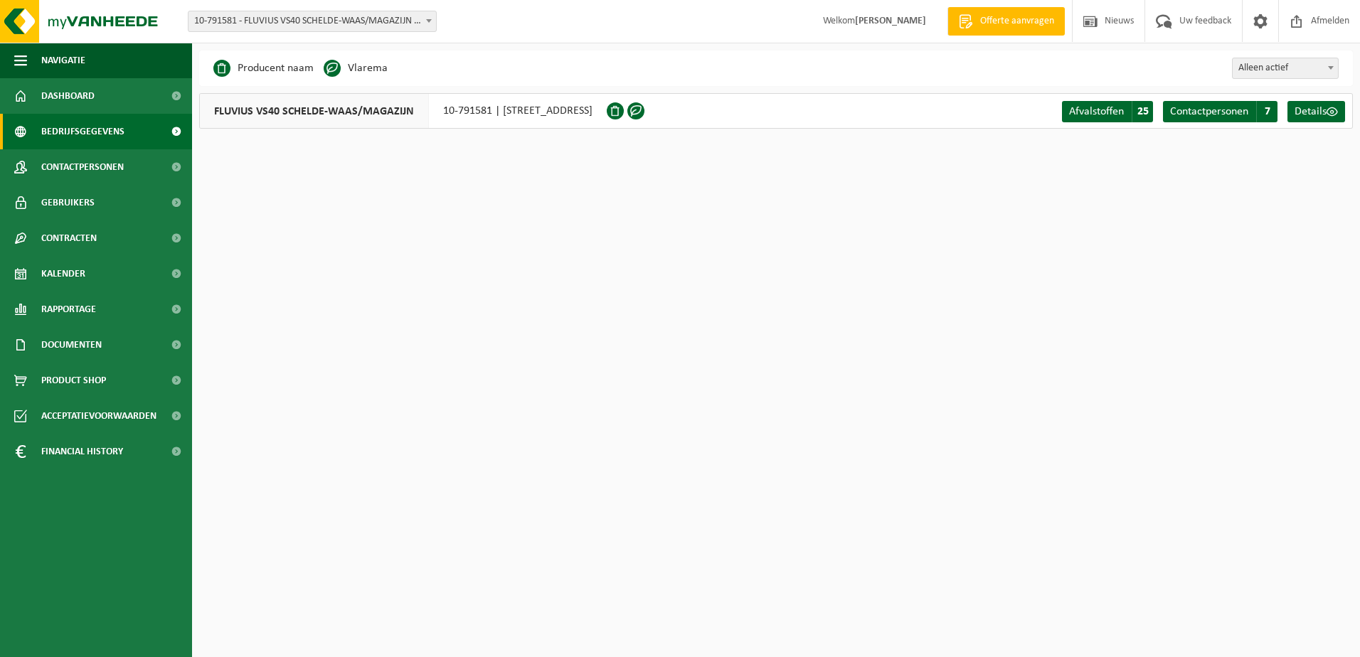 This screenshot has height=657, width=1360. Describe the element at coordinates (68, 203) in the screenshot. I see `span: Gebruikers` at that location.